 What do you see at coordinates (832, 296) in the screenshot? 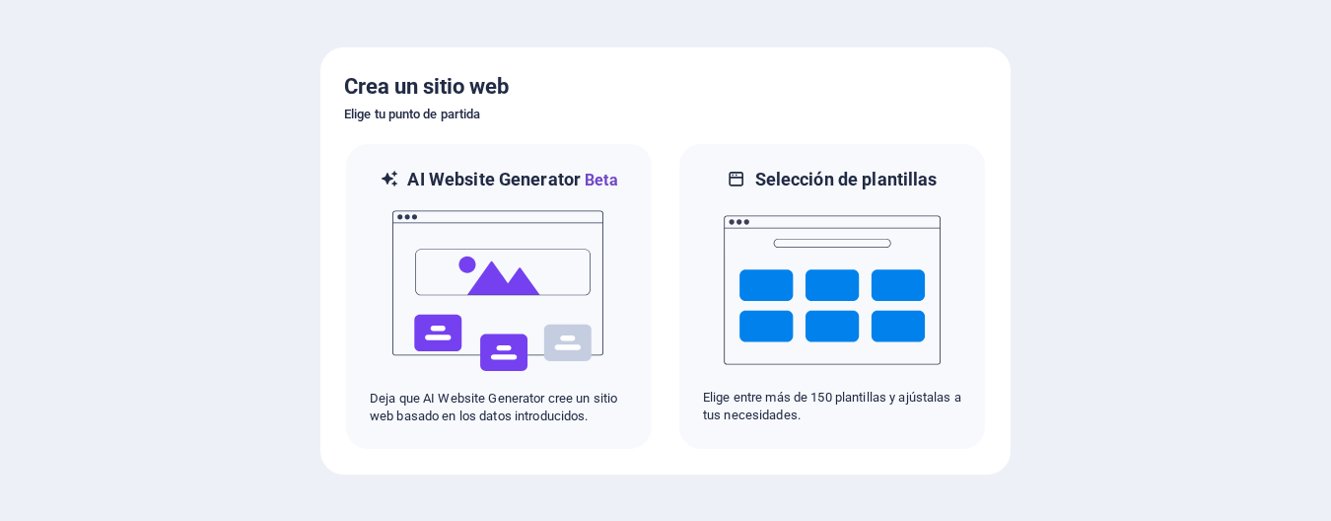
I see `div: Selección de plantillasElige entre más de 150 plantillas y ajústalas a tus necesidades.` at bounding box center [832, 296].